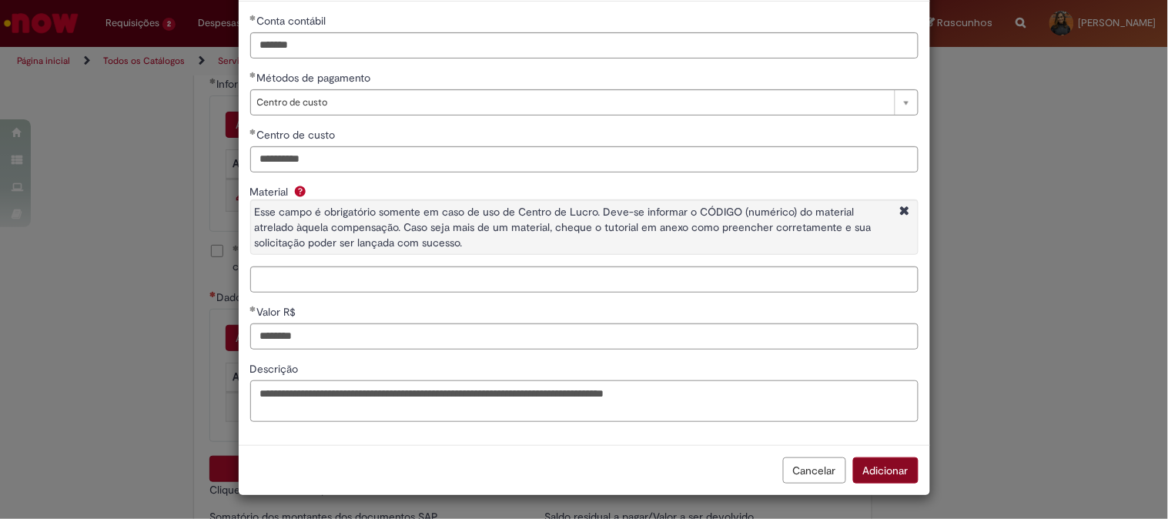 The width and height of the screenshot is (1168, 519). I want to click on textarea: Descrição, so click(584, 401).